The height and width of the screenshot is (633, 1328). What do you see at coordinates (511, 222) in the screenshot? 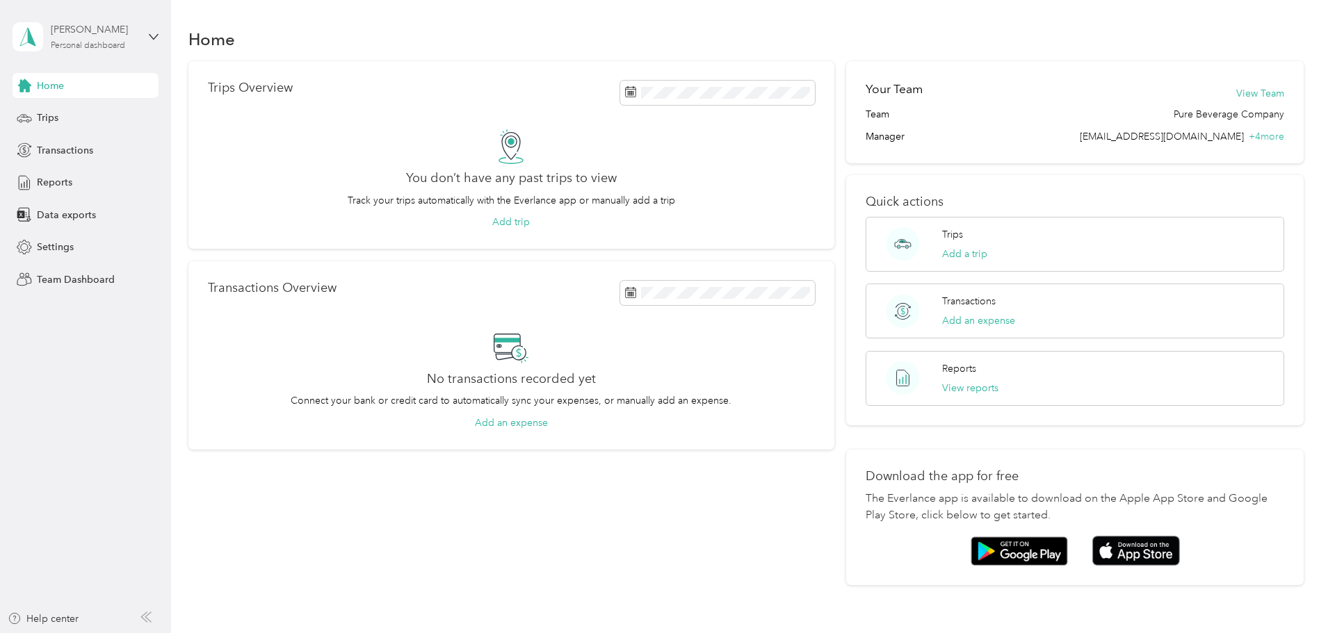
I see `button: Add trip` at bounding box center [511, 222].